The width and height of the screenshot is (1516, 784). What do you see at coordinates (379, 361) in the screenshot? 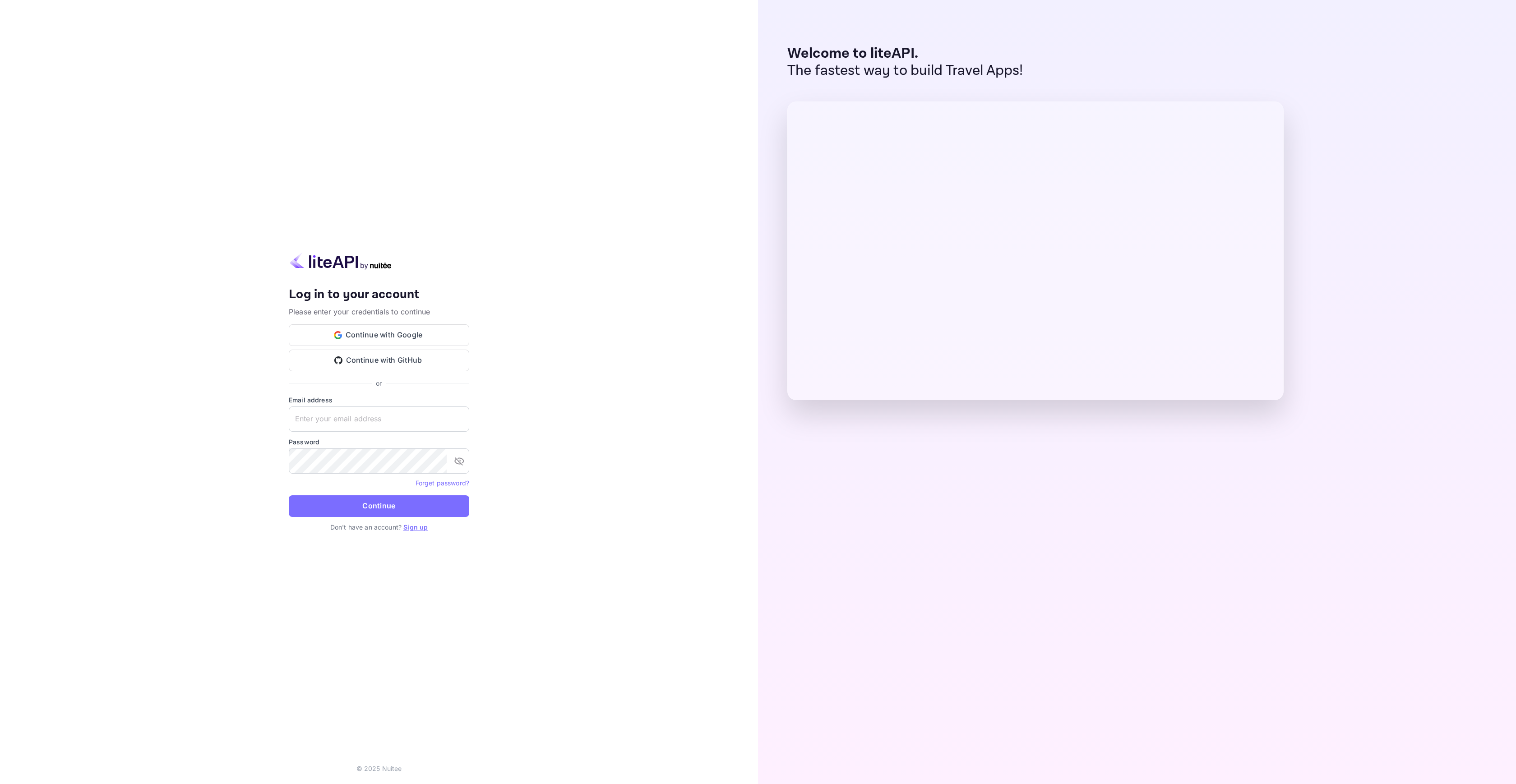
I see `button: Continue with GitHub` at bounding box center [379, 361].